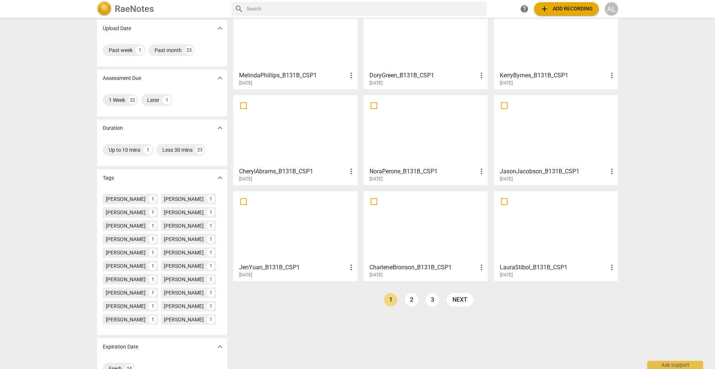 Image resolution: width=715 pixels, height=369 pixels. Describe the element at coordinates (524, 9) in the screenshot. I see `span: help` at that location.